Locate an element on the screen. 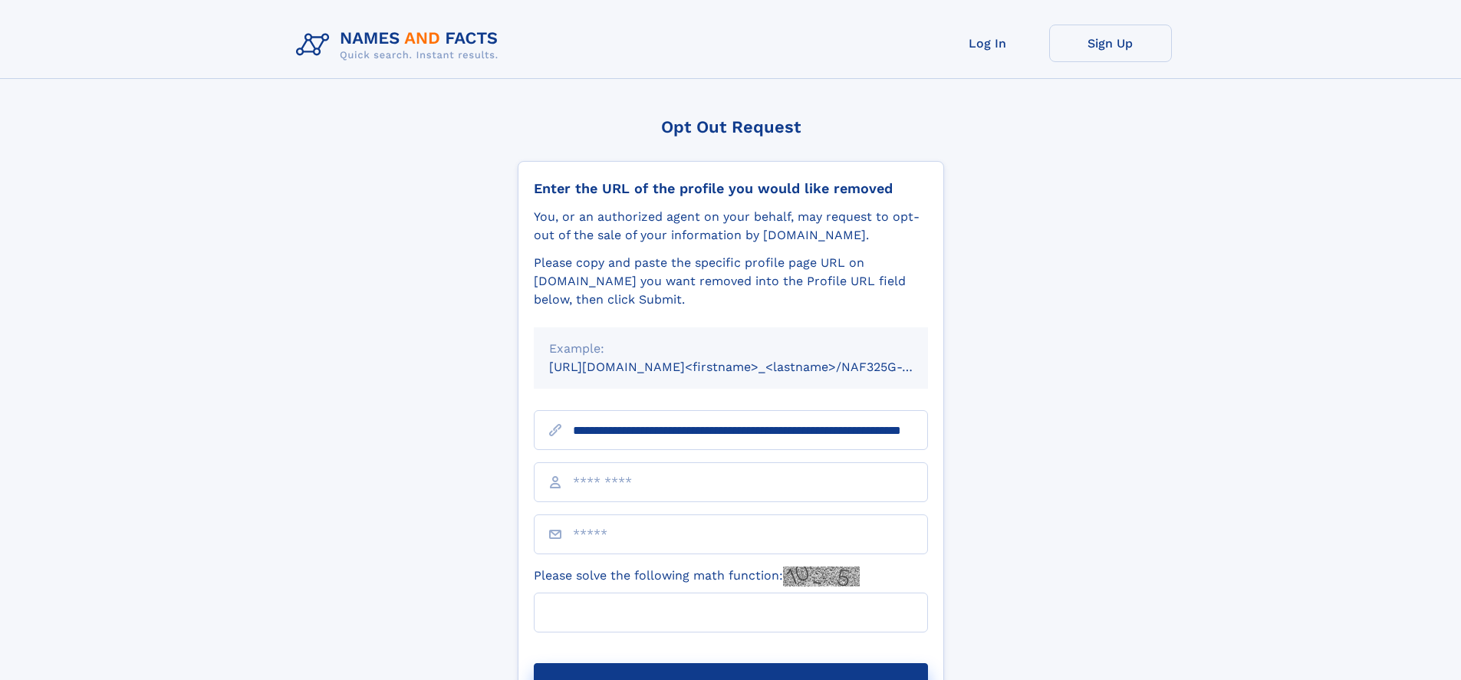  a: Log In is located at coordinates (987, 43).